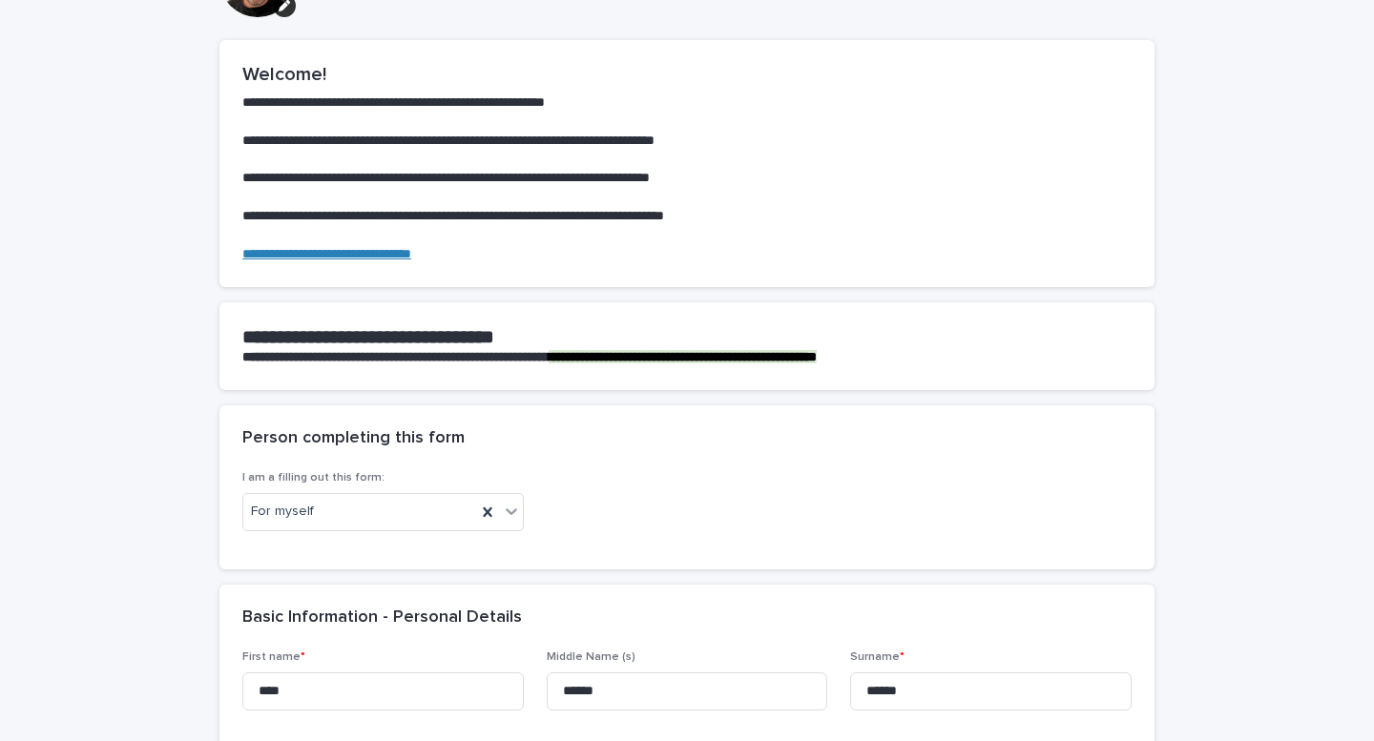 The height and width of the screenshot is (741, 1374). Describe the element at coordinates (282, 511) in the screenshot. I see `span: For myself` at that location.